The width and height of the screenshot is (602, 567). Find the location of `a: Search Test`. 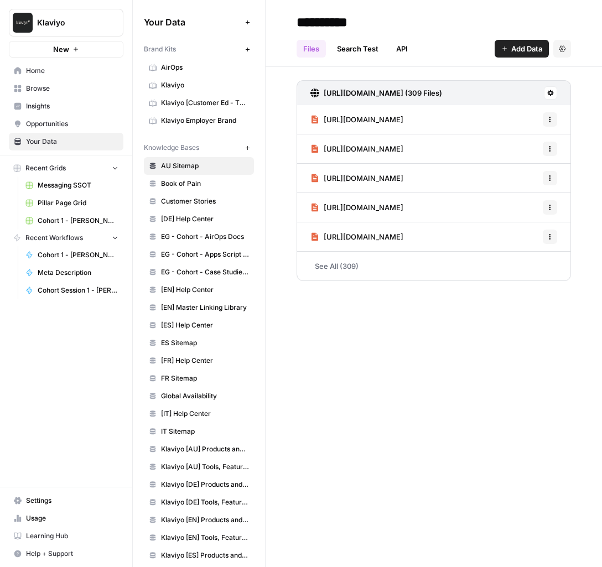

a: Search Test is located at coordinates (357, 49).